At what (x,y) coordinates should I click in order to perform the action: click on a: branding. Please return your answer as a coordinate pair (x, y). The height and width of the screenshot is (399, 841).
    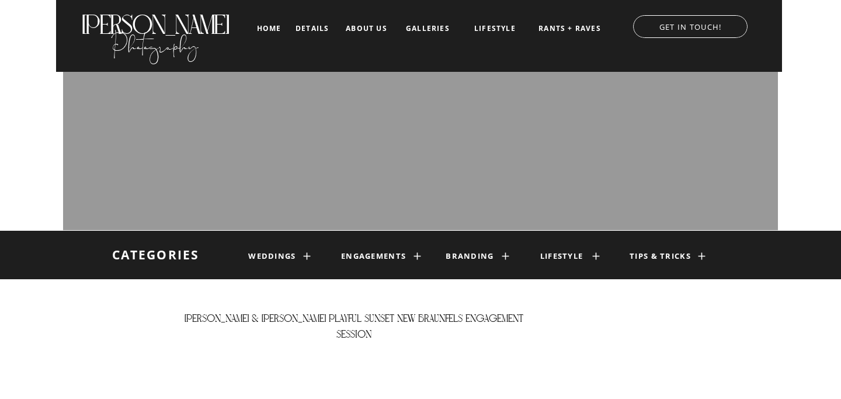
    Looking at the image, I should click on (470, 256).